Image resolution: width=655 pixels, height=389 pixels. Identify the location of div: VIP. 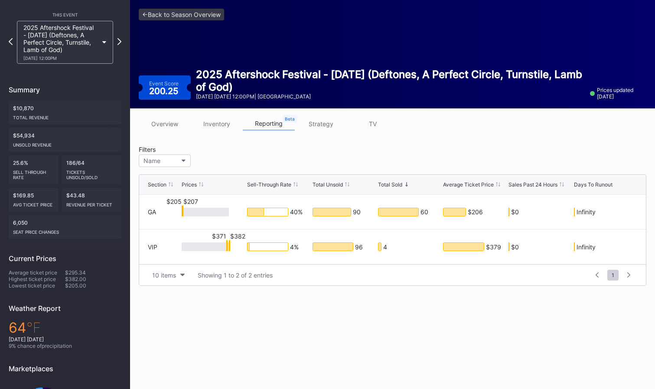
(153, 247).